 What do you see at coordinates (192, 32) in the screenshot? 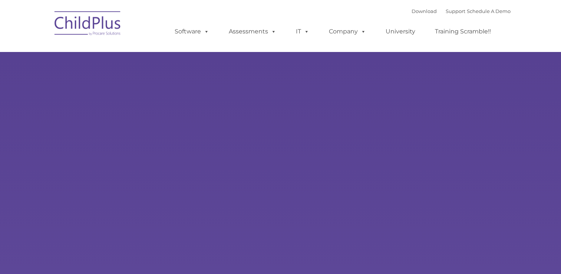
I see `a: Software` at bounding box center [192, 32].